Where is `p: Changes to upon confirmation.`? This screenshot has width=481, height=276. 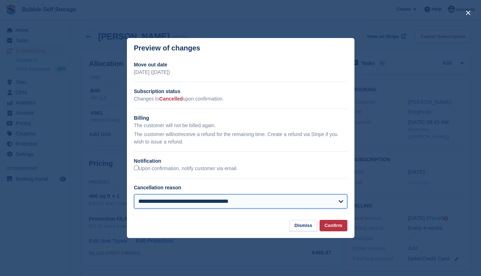 p: Changes to upon confirmation. is located at coordinates (241, 99).